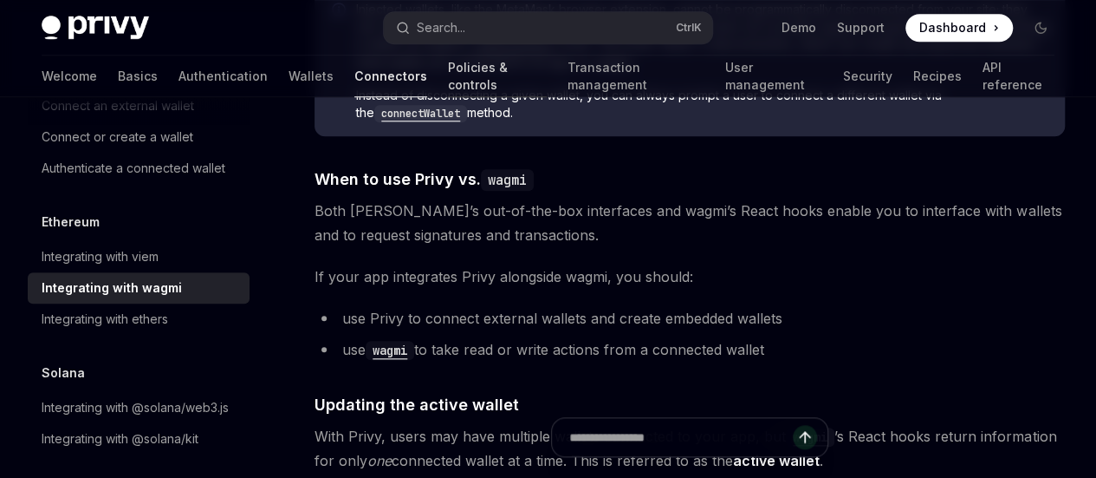 This screenshot has height=478, width=1096. What do you see at coordinates (420, 112) in the screenshot?
I see `a: connectWallet` at bounding box center [420, 112].